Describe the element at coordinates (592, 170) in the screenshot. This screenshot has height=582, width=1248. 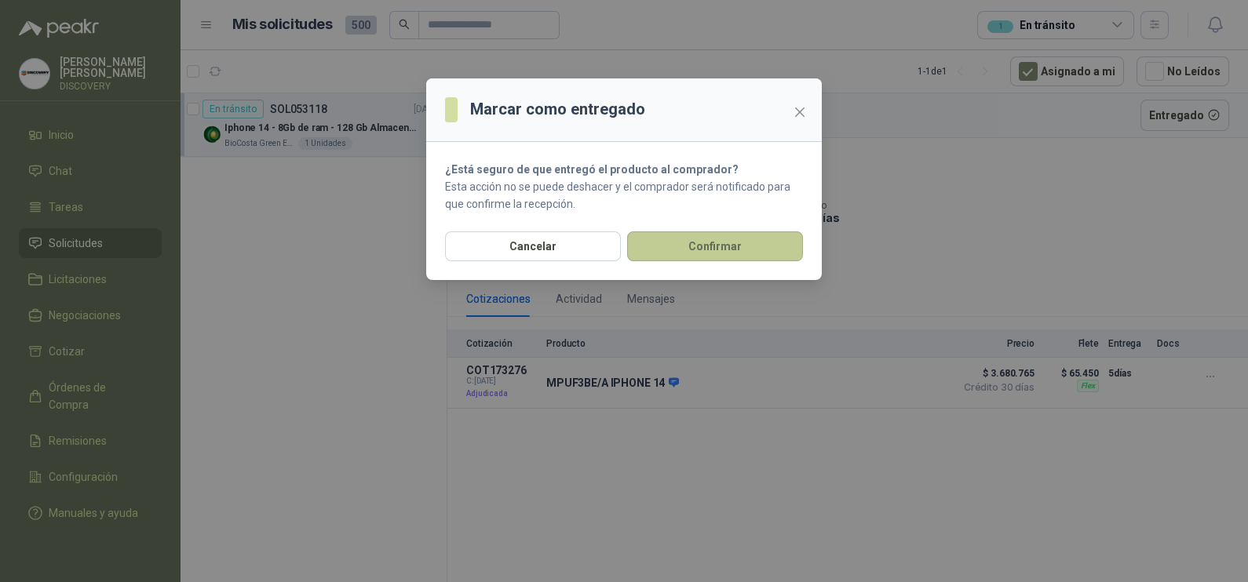
I see `strong: ¿Está seguro de que entregó el producto al comprador?` at that location.